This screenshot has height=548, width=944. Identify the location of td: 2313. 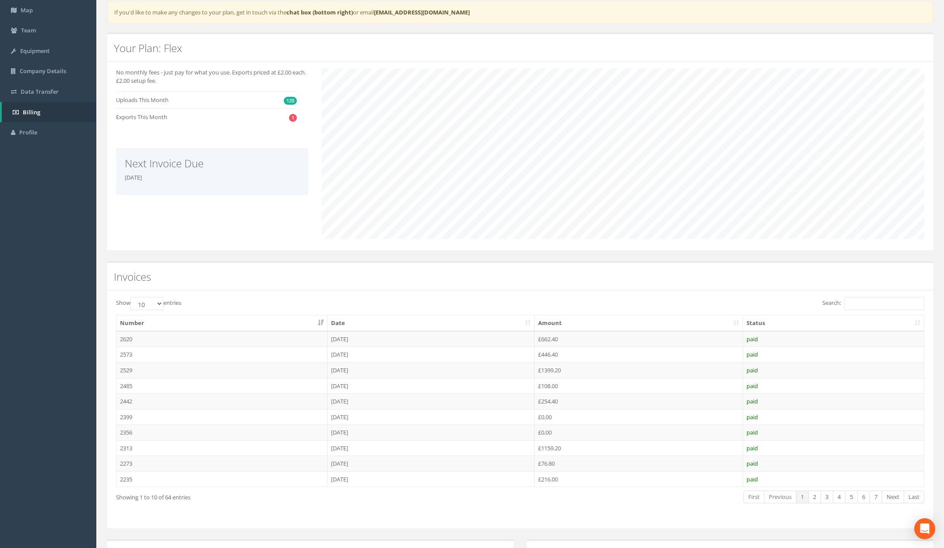
(222, 448).